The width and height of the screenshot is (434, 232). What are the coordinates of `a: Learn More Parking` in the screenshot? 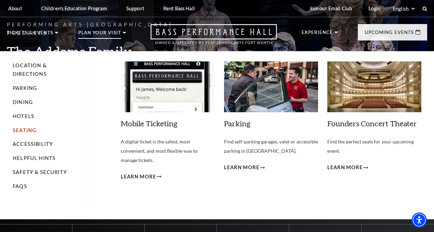 It's located at (244, 167).